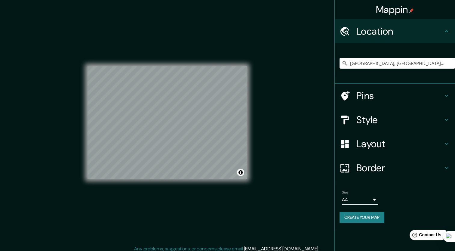  What do you see at coordinates (412, 11) in the screenshot?
I see `img: pin-icon.png` at bounding box center [412, 11].